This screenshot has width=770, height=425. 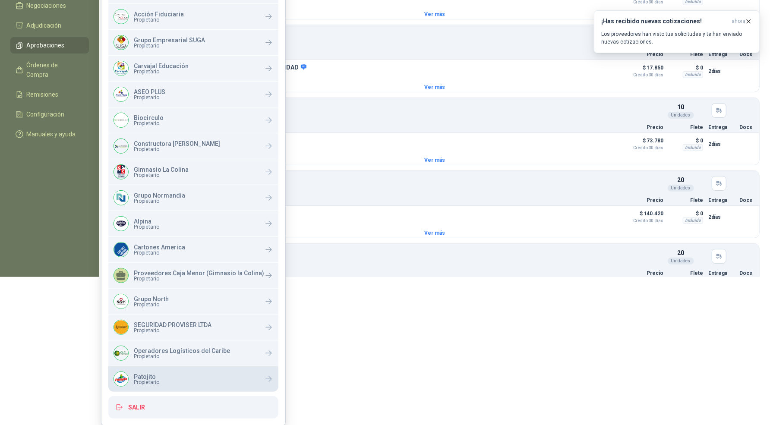 What do you see at coordinates (193, 249) in the screenshot?
I see `a: Company LogoCartones AmericaPropietario` at bounding box center [193, 249].